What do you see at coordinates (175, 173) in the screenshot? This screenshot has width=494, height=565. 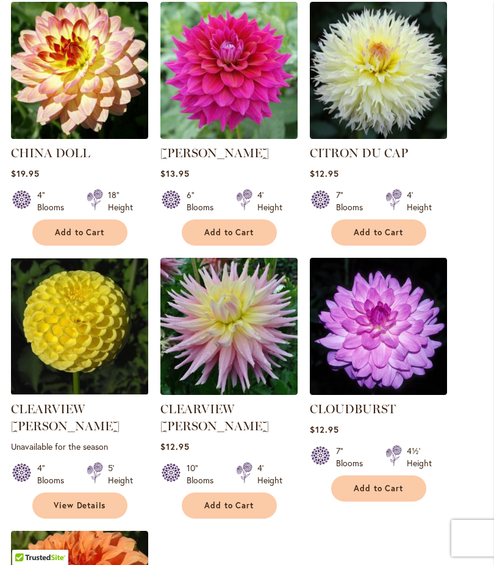 I see `span: $13.95` at bounding box center [175, 173].